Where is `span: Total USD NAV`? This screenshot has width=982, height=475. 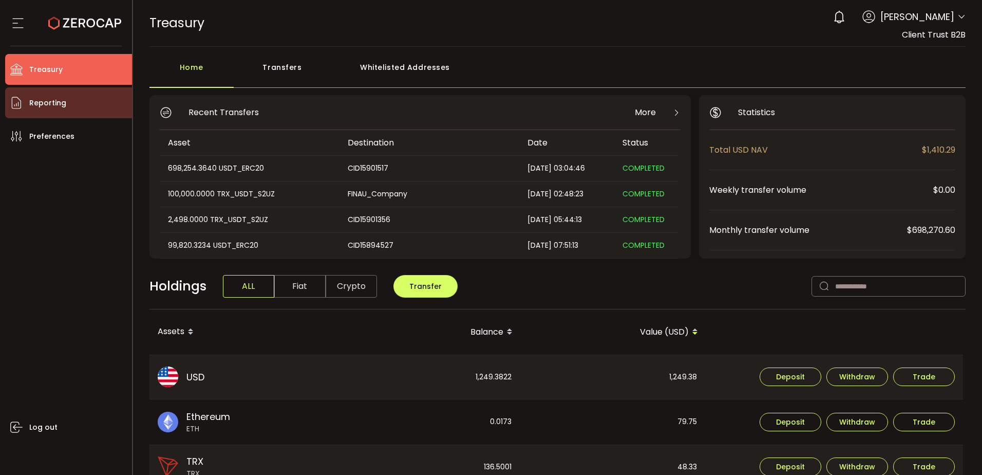
span: Total USD NAV is located at coordinates (816, 149).